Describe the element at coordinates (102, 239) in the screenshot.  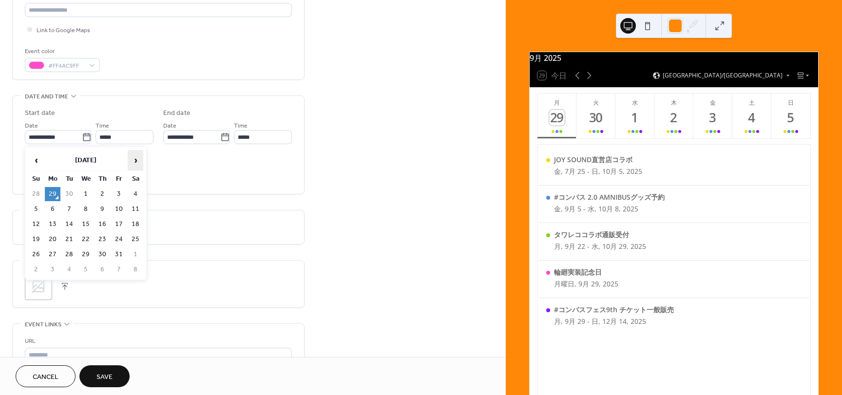
I see `td: 23` at that location.